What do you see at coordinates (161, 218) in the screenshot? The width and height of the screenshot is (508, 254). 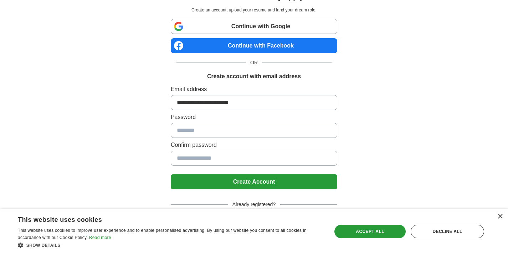 I see `div: This website uses cookies` at bounding box center [161, 218].